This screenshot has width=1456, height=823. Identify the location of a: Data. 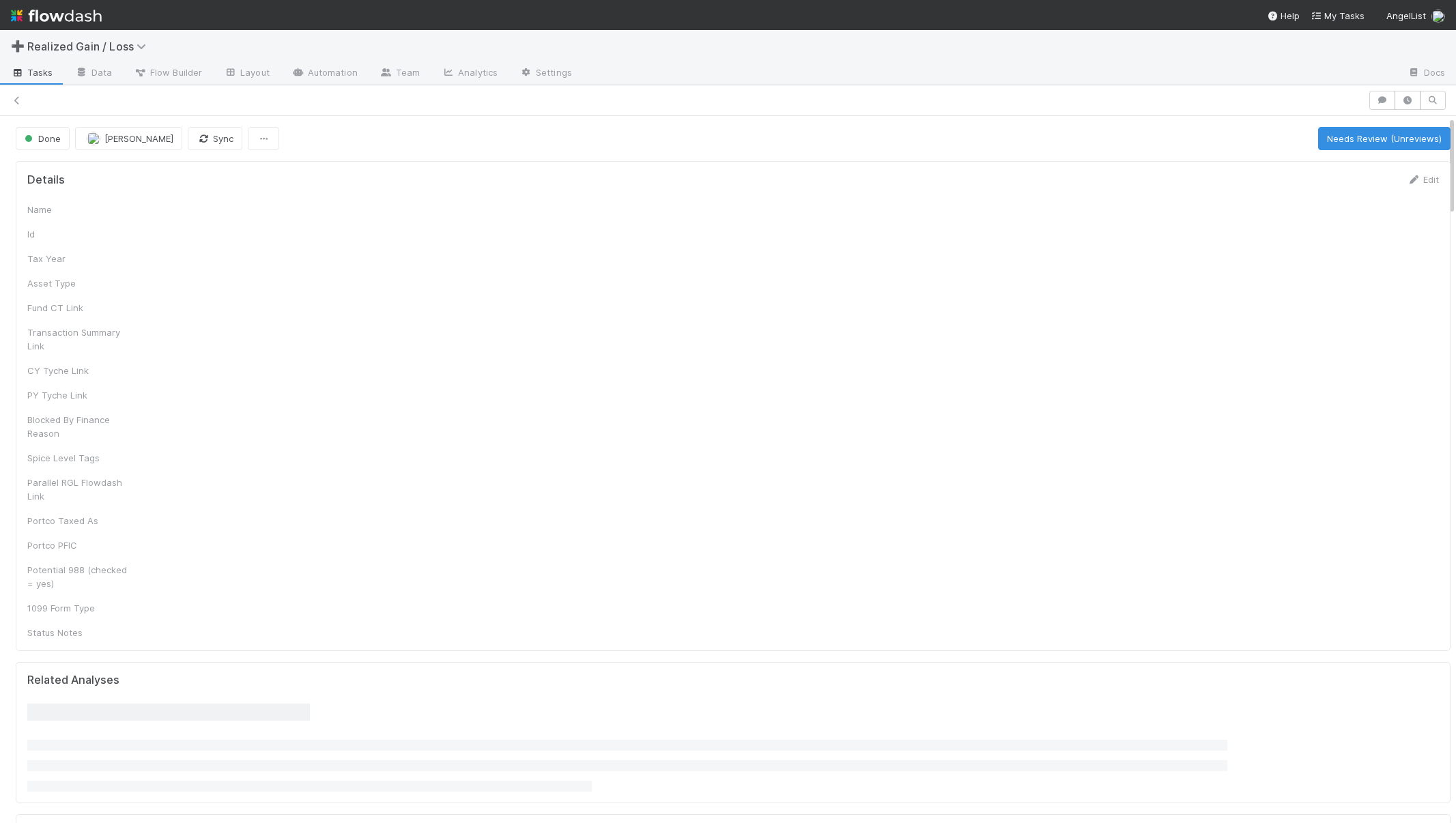
(93, 74).